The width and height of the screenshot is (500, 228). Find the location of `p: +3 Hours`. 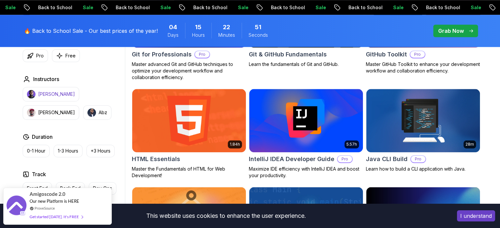

p: +3 Hours is located at coordinates (101, 151).